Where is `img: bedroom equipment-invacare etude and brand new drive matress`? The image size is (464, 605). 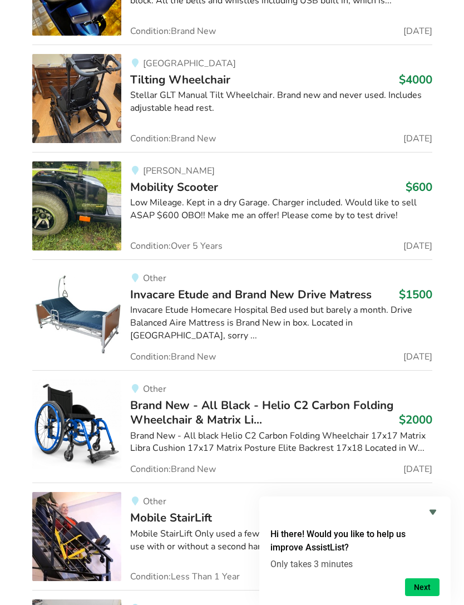
img: bedroom equipment-invacare etude and brand new drive matress is located at coordinates (77, 313).